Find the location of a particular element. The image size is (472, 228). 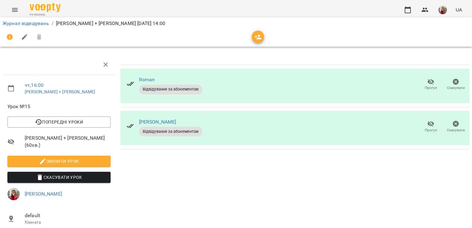

span: Скасувати Урок is located at coordinates (59, 177).